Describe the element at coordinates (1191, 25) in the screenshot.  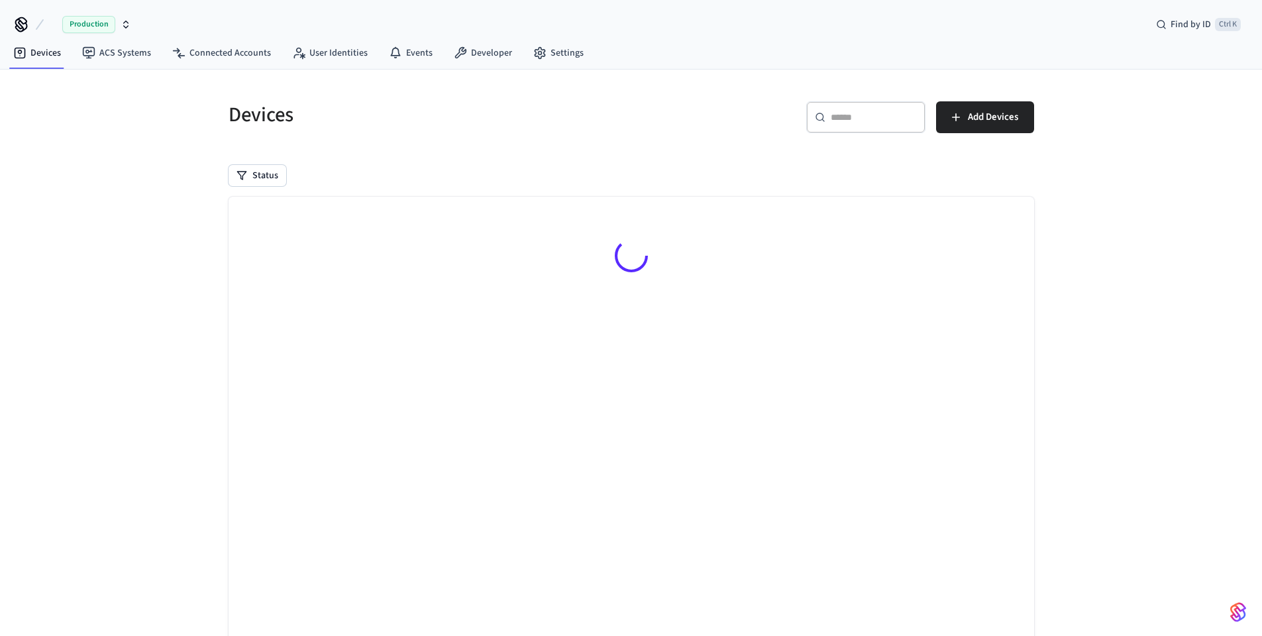
I see `span: Find by ID` at that location.